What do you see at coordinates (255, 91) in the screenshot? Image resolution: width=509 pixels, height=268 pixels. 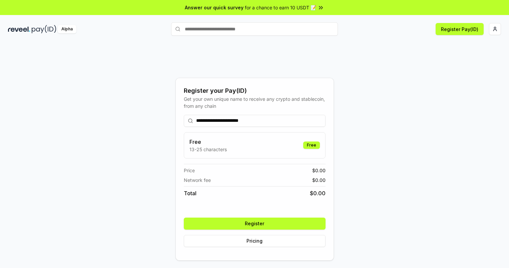 I see `div: Register your Pay(ID)` at bounding box center [255, 91].